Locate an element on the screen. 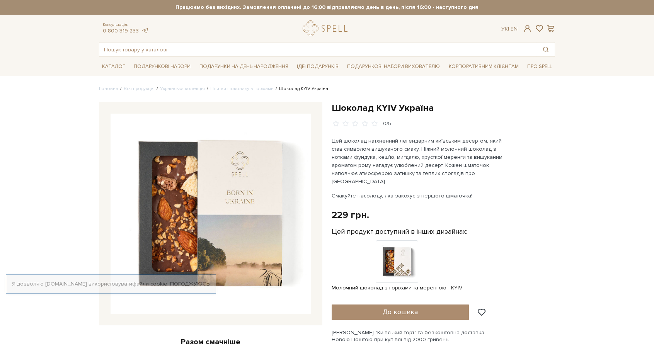  p: Смакуйте насолоду, яка закохує з першого шматочка! is located at coordinates (422, 196).